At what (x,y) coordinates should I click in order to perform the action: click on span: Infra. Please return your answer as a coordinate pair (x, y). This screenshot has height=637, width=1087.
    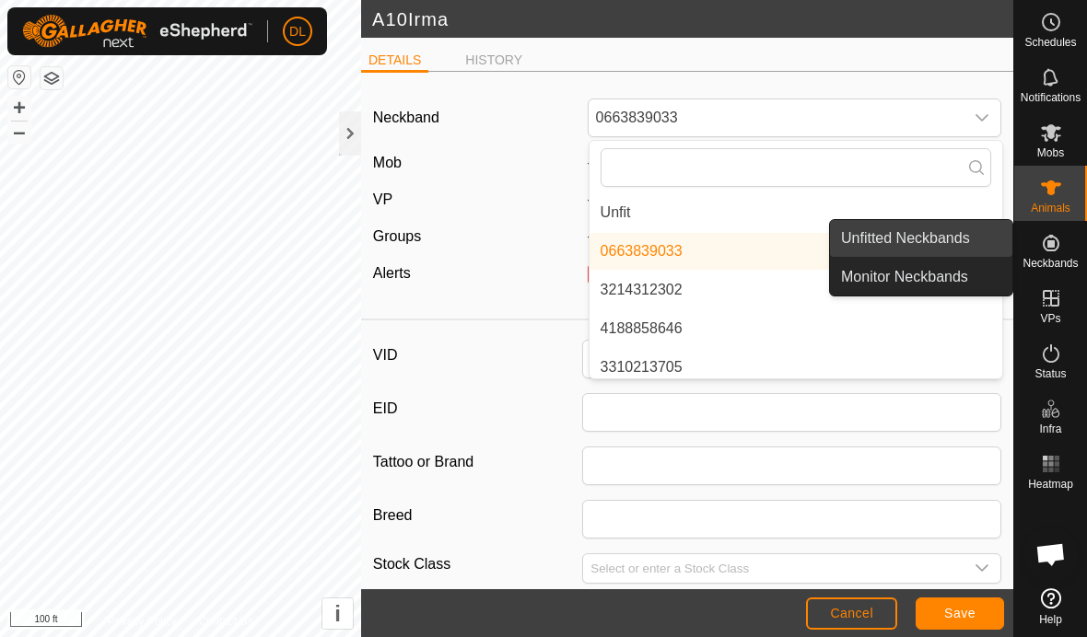
    Looking at the image, I should click on (1050, 429).